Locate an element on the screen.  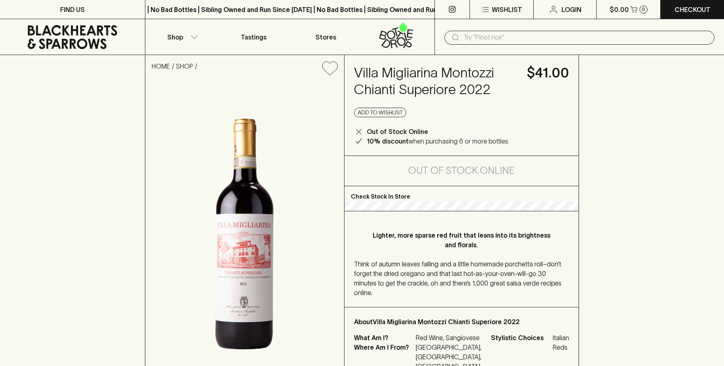
p: $0.00 is located at coordinates (619, 10).